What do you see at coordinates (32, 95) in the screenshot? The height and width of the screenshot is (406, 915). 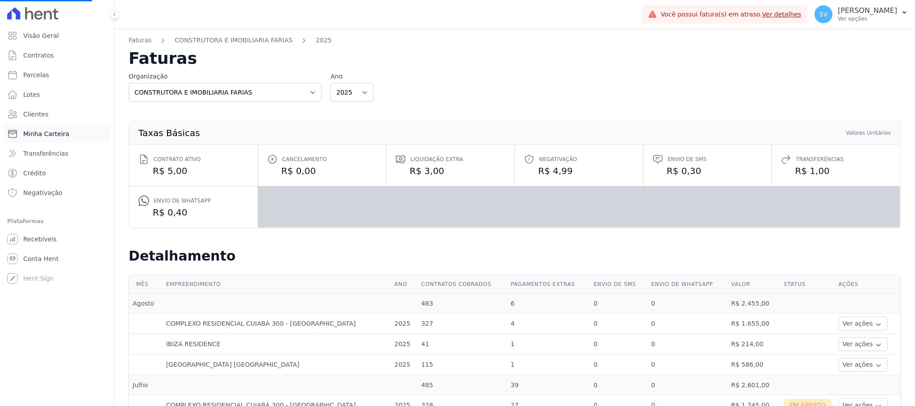 I see `span: Lotes` at bounding box center [32, 95].